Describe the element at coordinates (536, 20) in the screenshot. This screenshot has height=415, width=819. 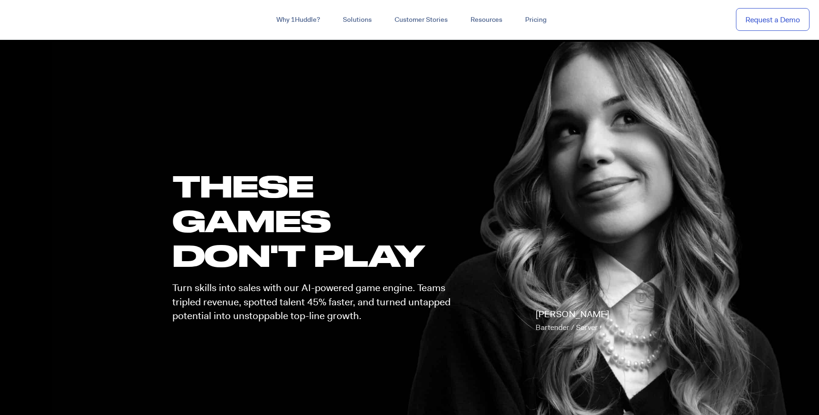
I see `a: Pricing` at that location.